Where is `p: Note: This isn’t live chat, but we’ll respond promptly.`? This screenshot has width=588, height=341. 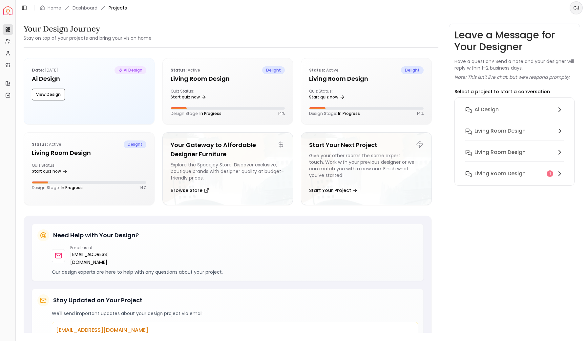 p: Note: This isn’t live chat, but we’ll respond promptly. is located at coordinates (512, 77).